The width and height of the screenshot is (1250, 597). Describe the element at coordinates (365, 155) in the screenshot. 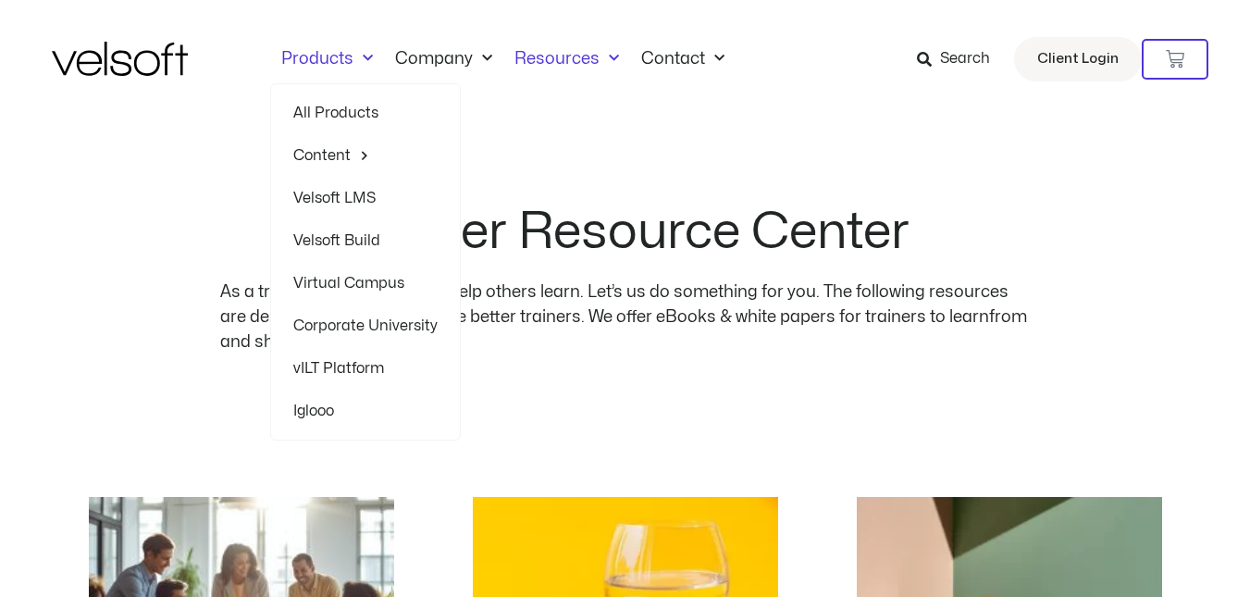

I see `a: ContentMenu Toggle` at that location.